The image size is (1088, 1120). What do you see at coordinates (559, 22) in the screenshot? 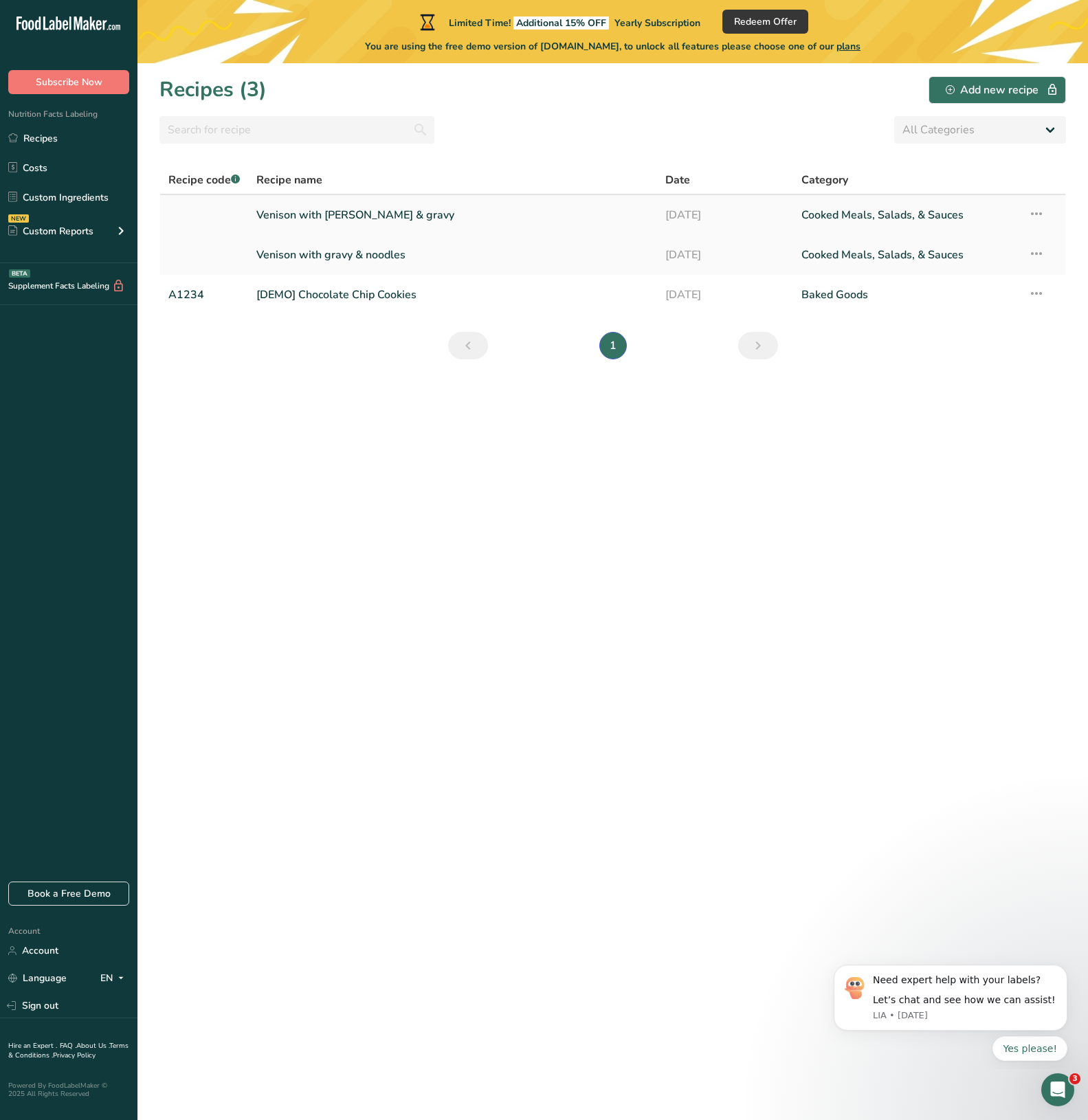
I see `div: Limited Time!` at bounding box center [559, 22].